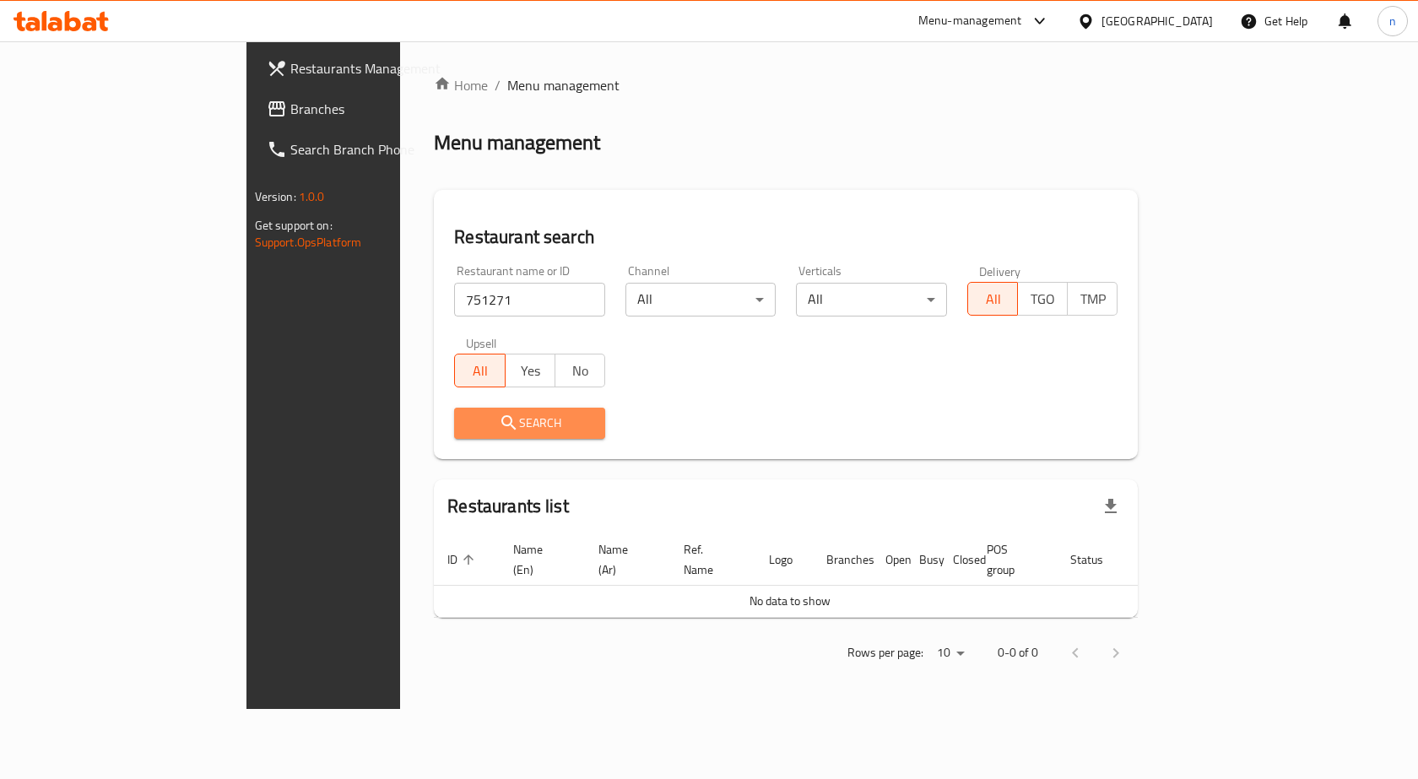 This screenshot has width=1418, height=779. Describe the element at coordinates (790, 601) in the screenshot. I see `span: No data to show` at that location.